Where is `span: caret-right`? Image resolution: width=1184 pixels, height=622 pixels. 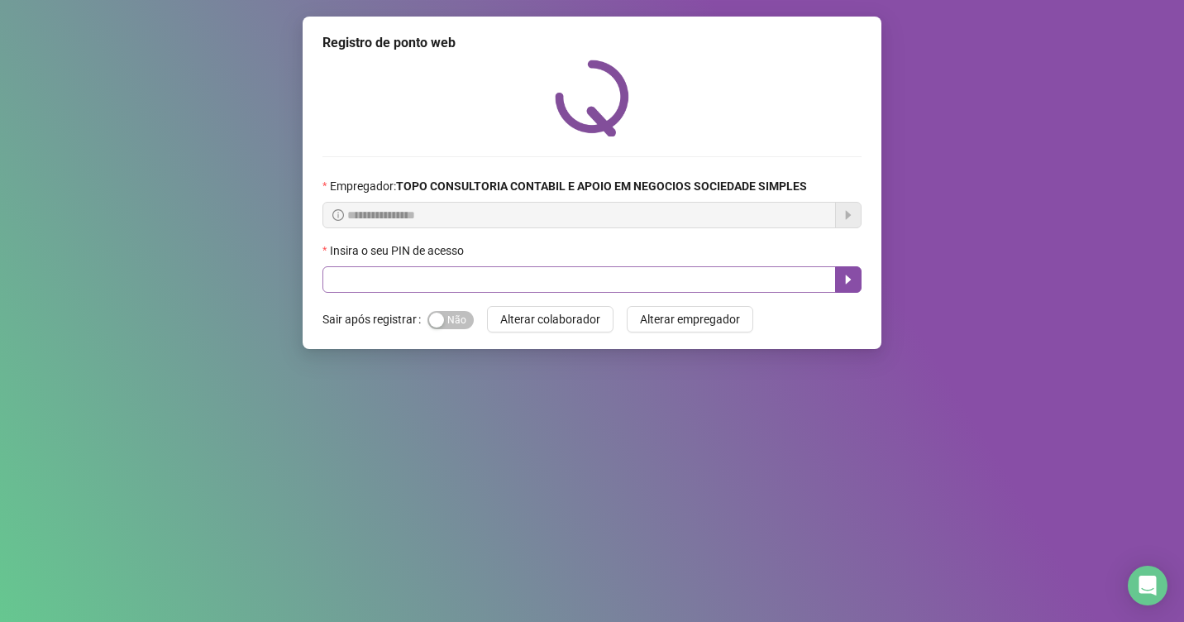 span: caret-right is located at coordinates (848, 279).